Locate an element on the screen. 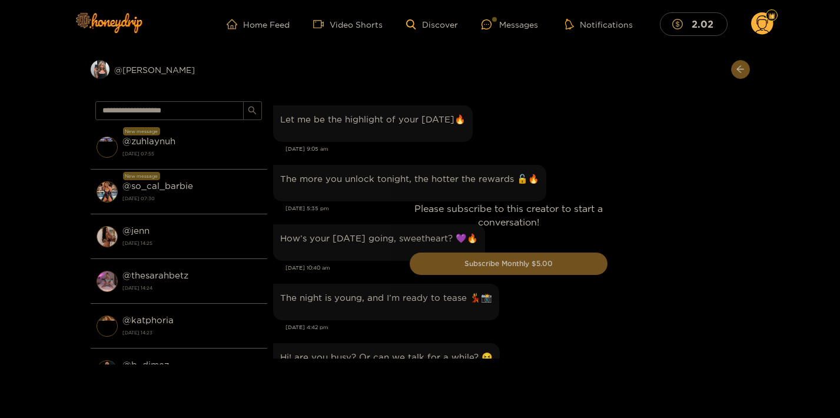 This screenshot has width=840, height=418. strong: @ jenn is located at coordinates (136, 230).